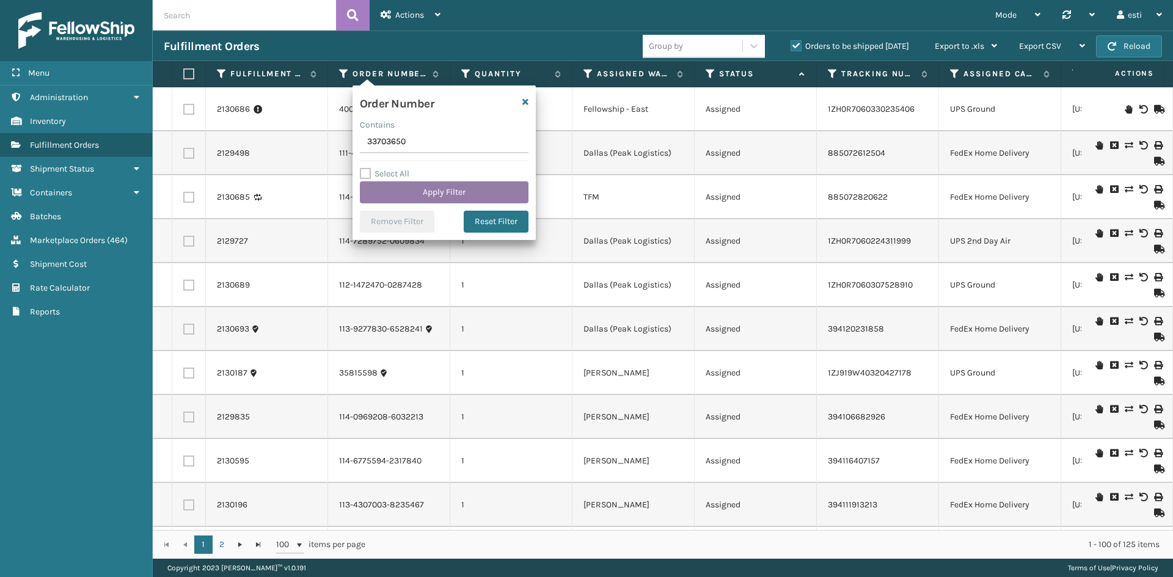  Describe the element at coordinates (869, 373) in the screenshot. I see `a: 1ZJ919W40320427178` at that location.